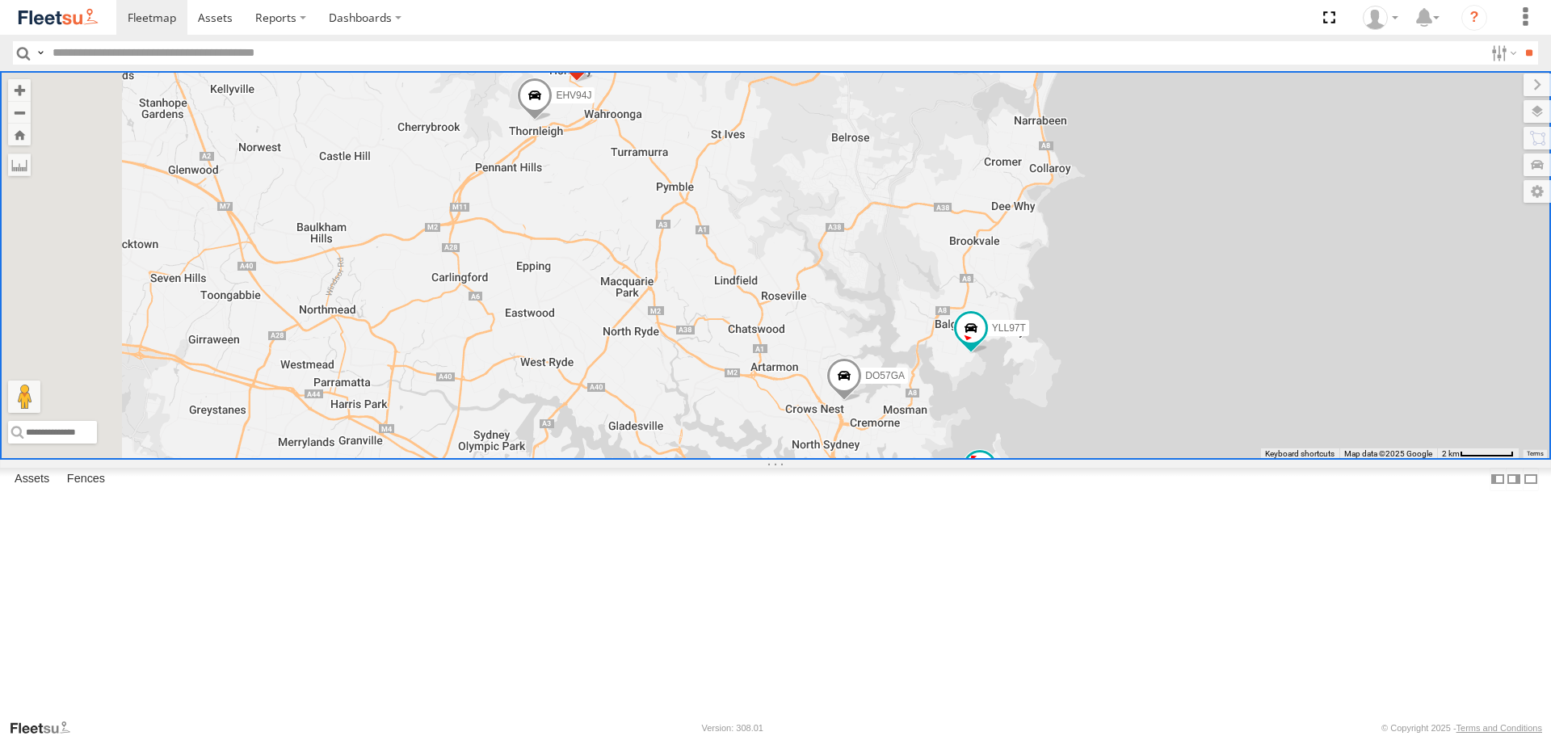 The height and width of the screenshot is (736, 1551). What do you see at coordinates (1531, 479) in the screenshot?
I see `label: Hide Summary Table` at bounding box center [1531, 479].